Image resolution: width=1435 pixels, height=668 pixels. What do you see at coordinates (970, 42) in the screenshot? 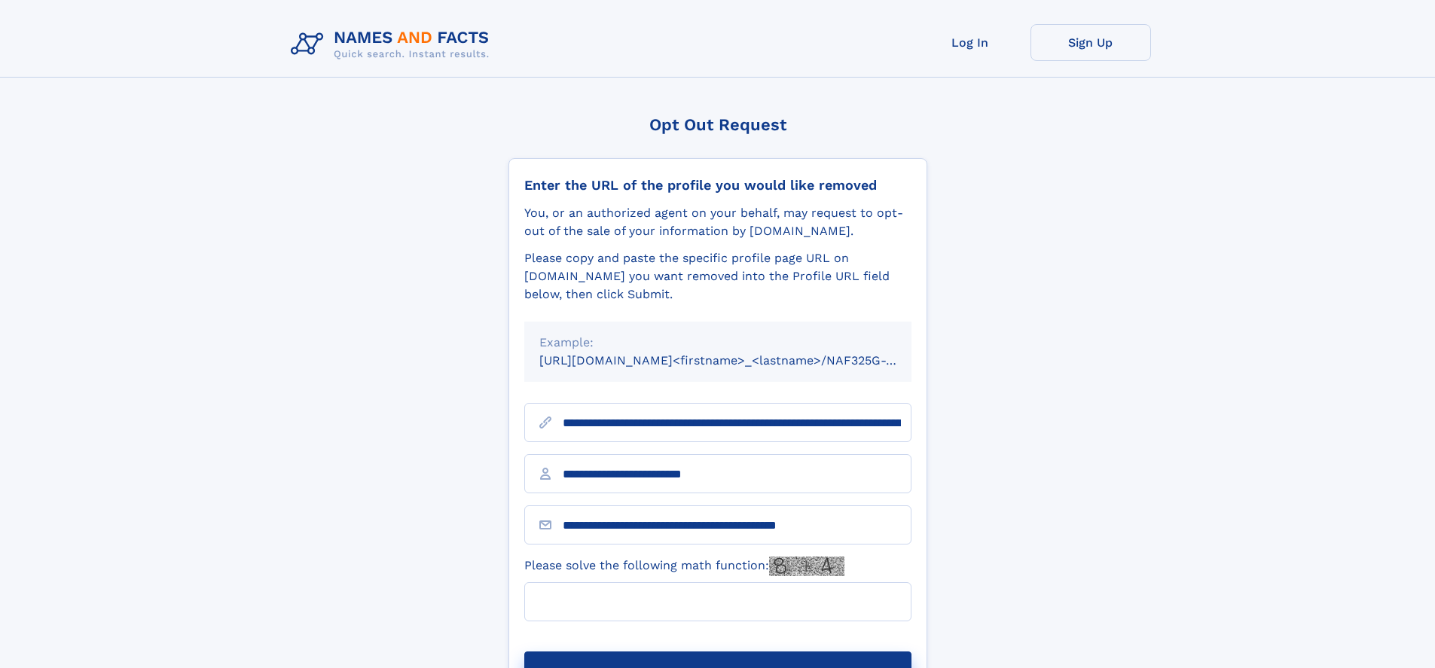
I see `a: Log In` at bounding box center [970, 42].